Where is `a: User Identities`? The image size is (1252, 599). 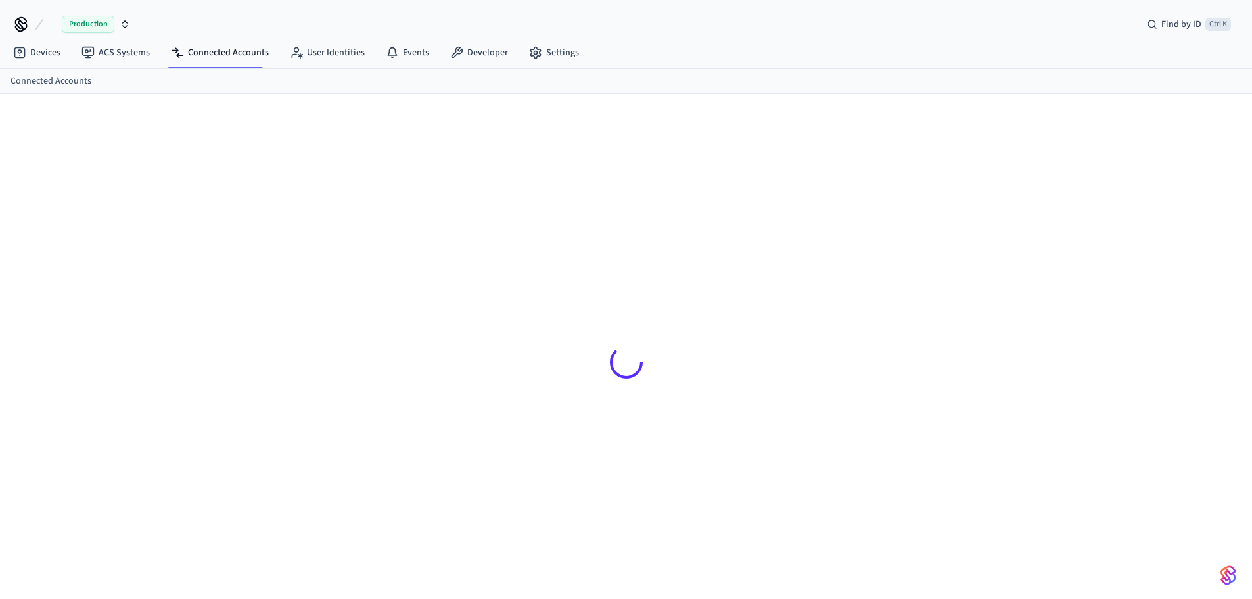 a: User Identities is located at coordinates (327, 53).